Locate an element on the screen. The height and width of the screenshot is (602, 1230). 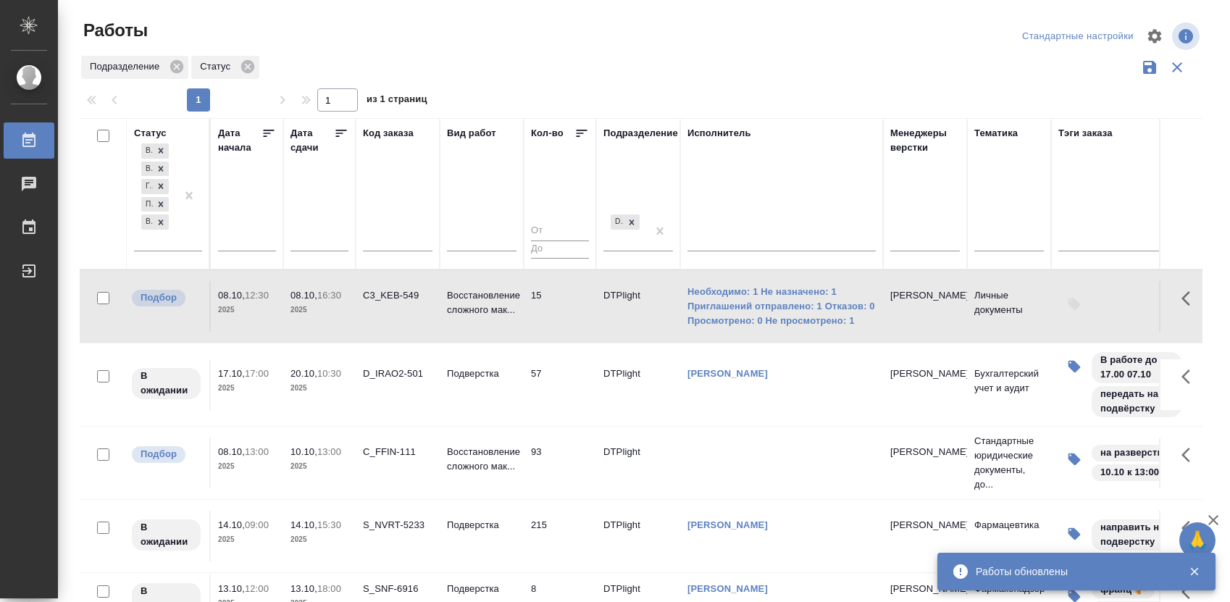
p: направить на подверстку is located at coordinates (1137, 535).